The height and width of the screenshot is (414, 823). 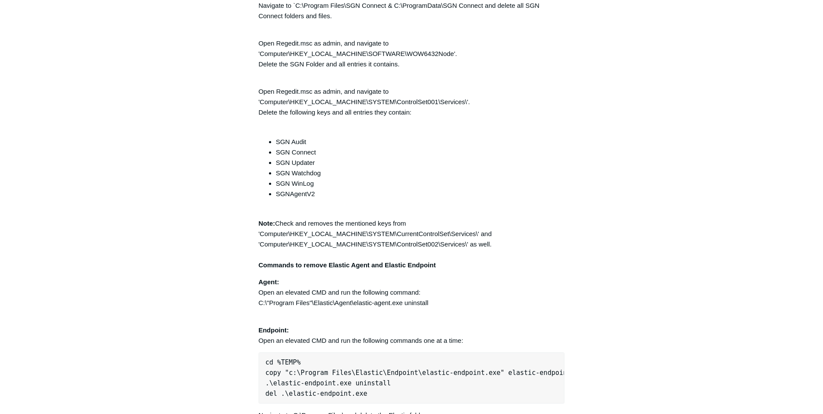 I want to click on p: Check and removes the mentioned keys from 'Computer\HKEY_LOCAL_MACHINE\SYSTEM\CurrentControlSet\S..., so click(x=412, y=244).